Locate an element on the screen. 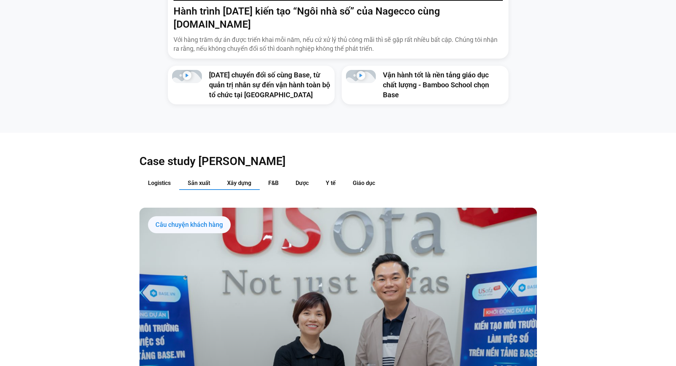 The image size is (676, 366). div: Câu chuyện khách hàng is located at coordinates (189, 225).